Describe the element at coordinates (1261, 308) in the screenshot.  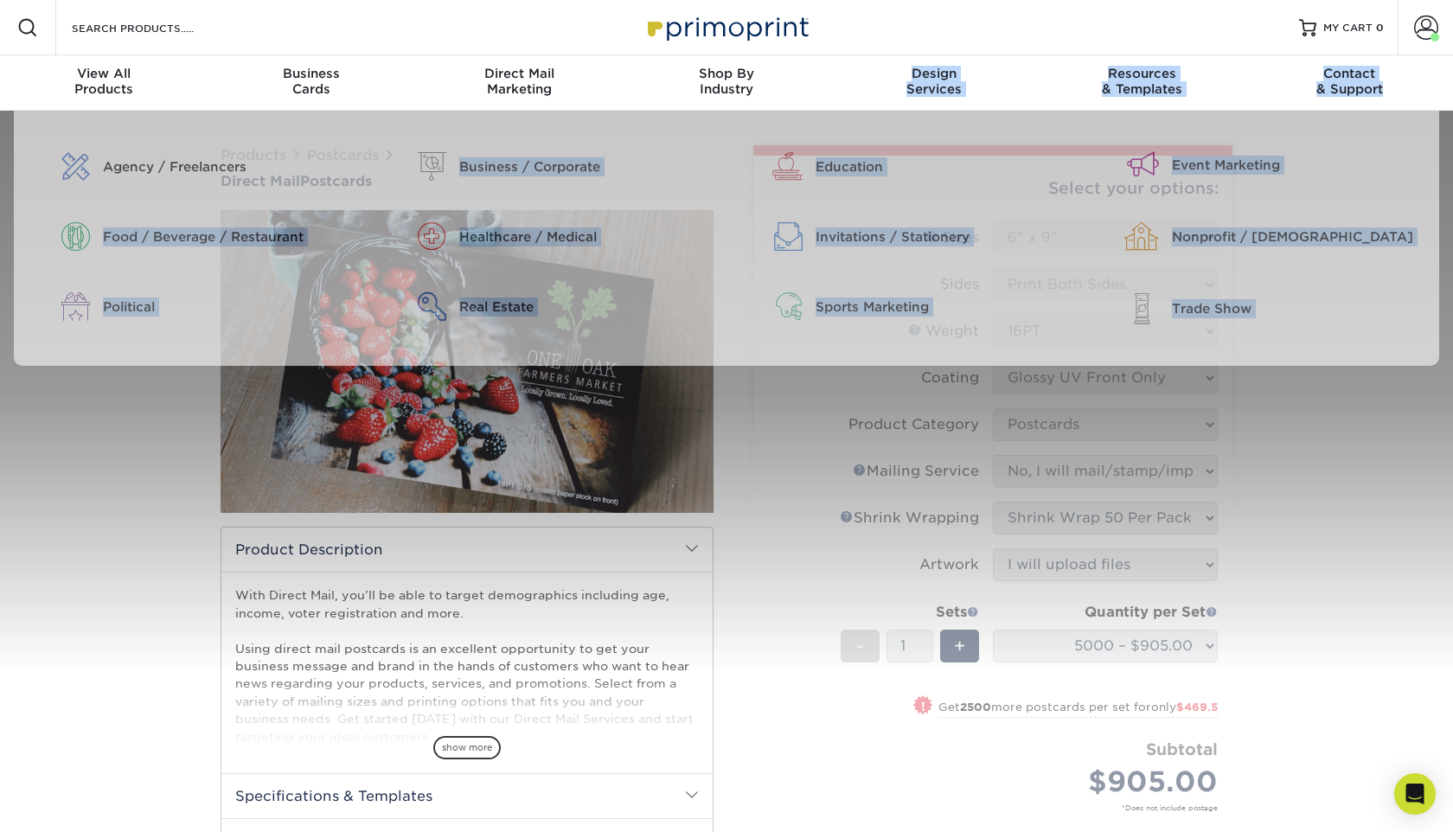
I see `a: Trade Show` at that location.